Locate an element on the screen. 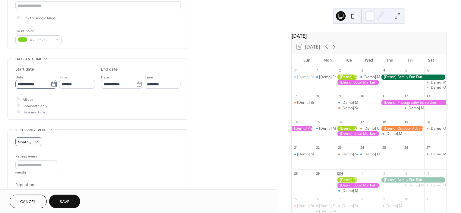 The width and height of the screenshot is (461, 213). div: Repeat every is located at coordinates (36, 156).